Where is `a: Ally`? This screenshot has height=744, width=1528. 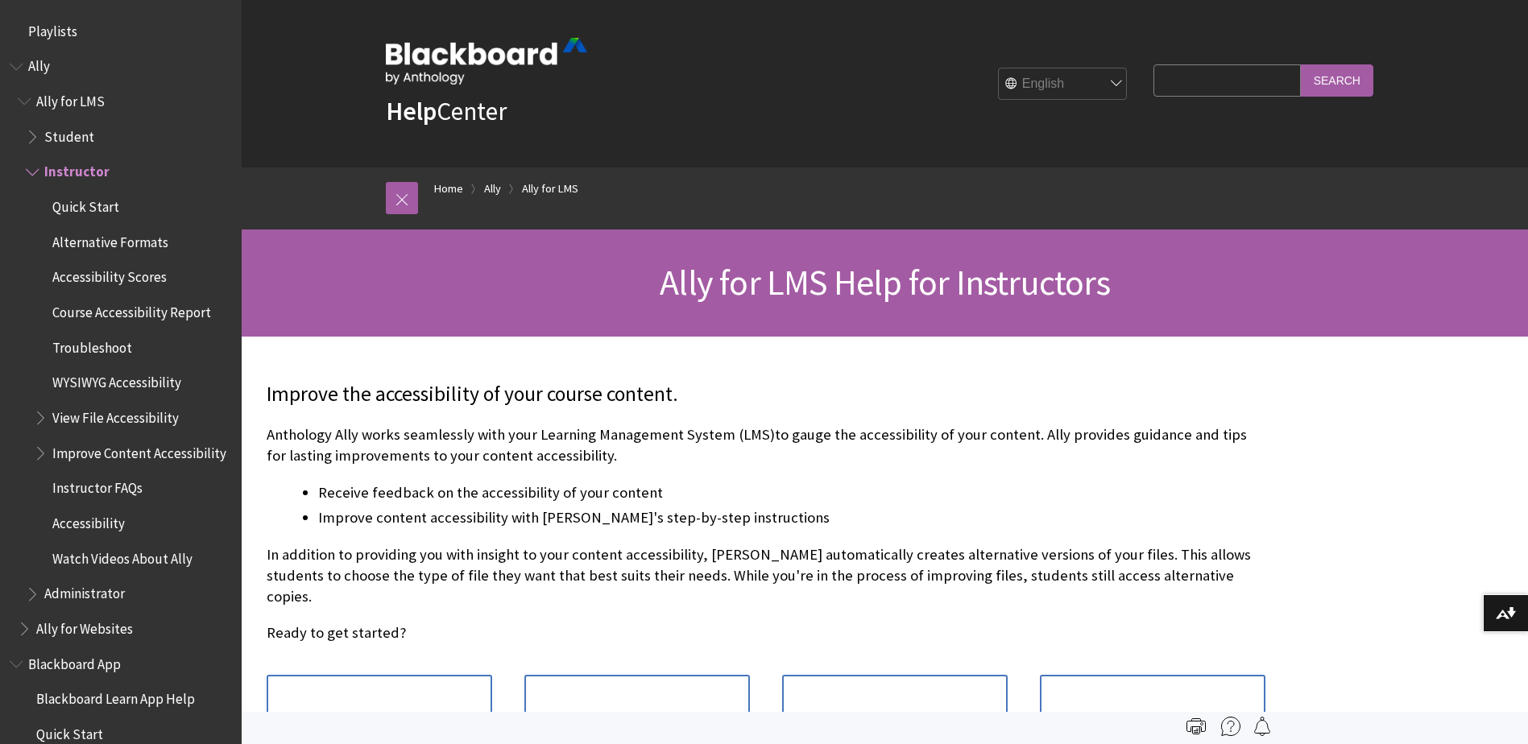 a: Ally is located at coordinates (492, 188).